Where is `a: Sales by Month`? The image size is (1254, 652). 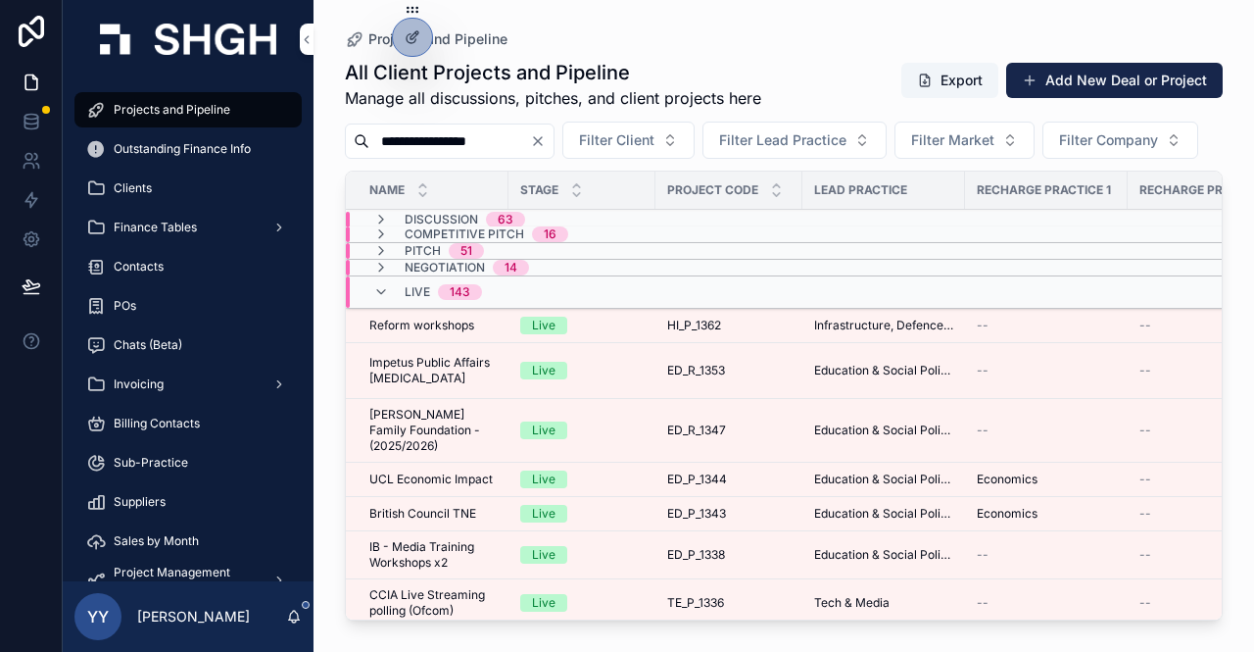
a: Sales by Month is located at coordinates (188, 541).